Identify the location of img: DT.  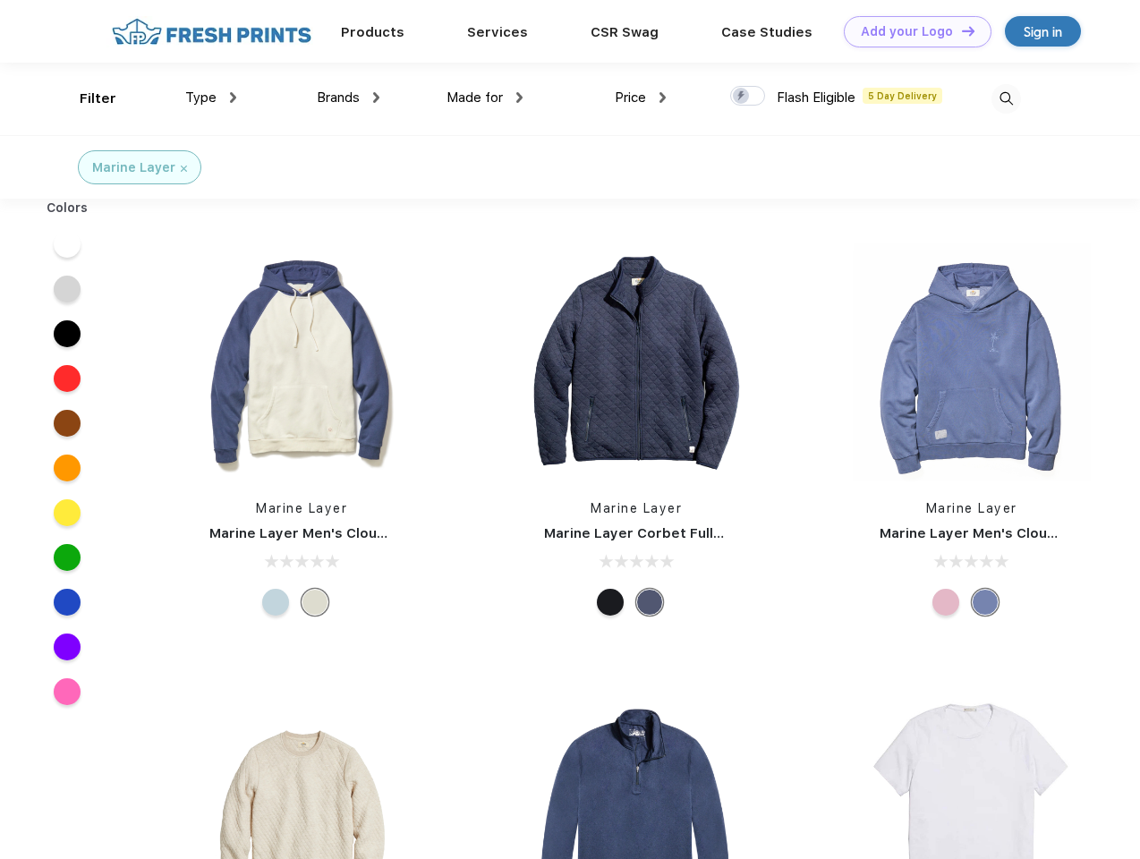
(968, 30).